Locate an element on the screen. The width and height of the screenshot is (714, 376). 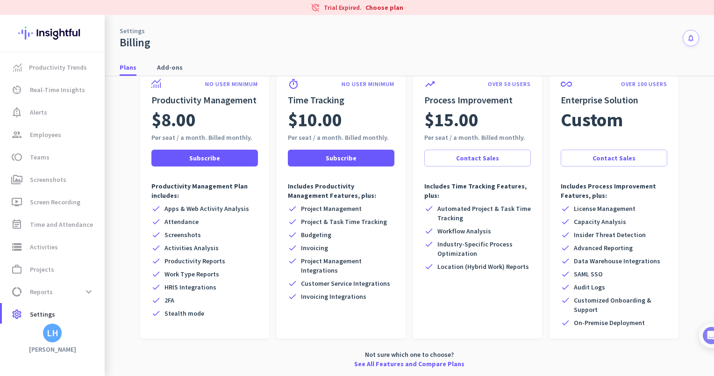
p: Includes Productivity Management Features, plus: is located at coordinates (341, 191).